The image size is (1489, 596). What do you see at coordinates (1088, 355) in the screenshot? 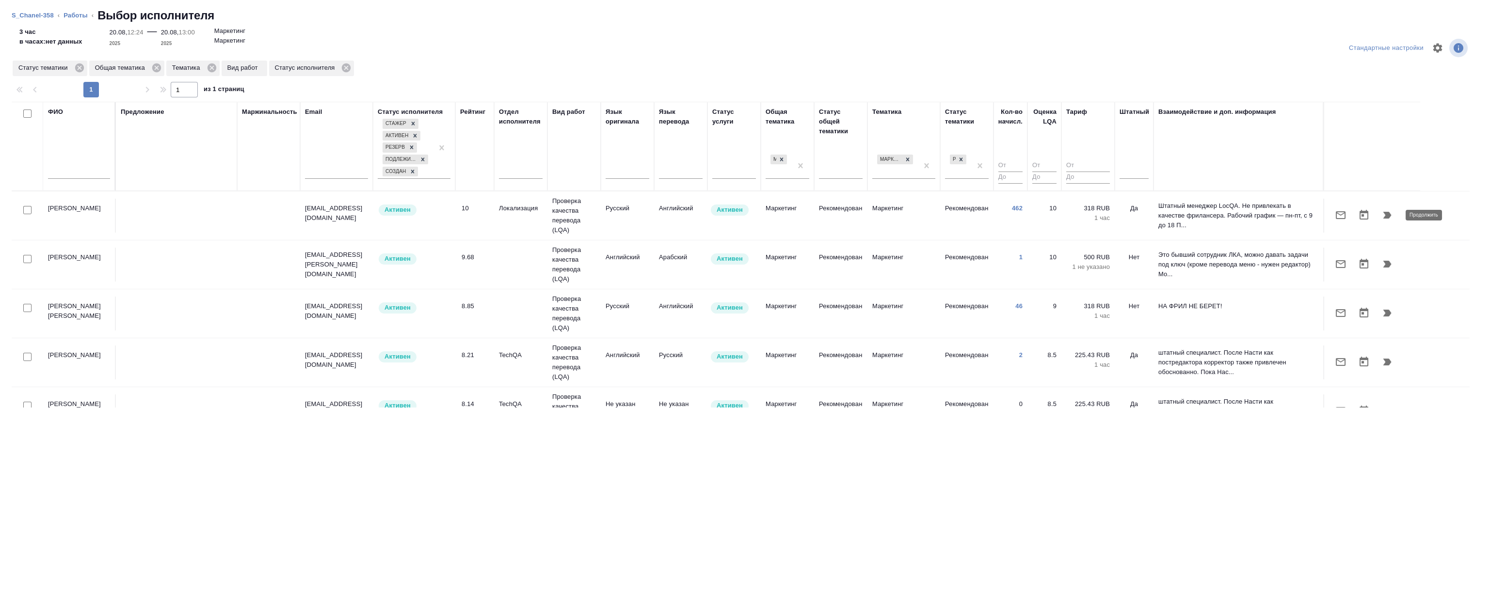
I see `p: 225.43 RUB` at bounding box center [1088, 355].